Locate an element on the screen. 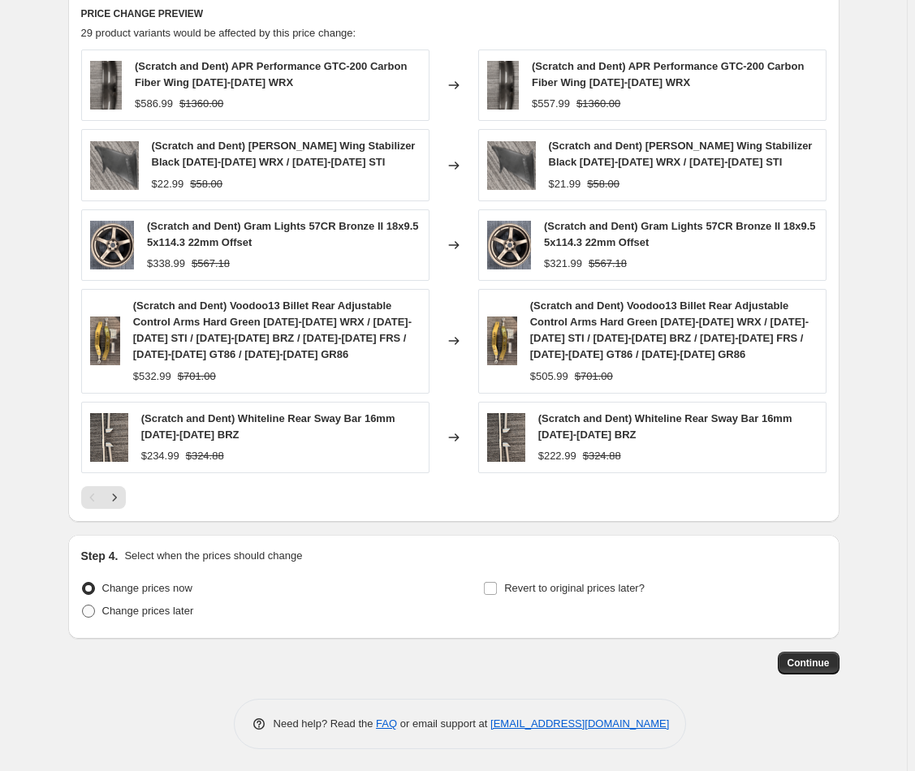 The width and height of the screenshot is (915, 771). a: FAQ is located at coordinates (386, 723).